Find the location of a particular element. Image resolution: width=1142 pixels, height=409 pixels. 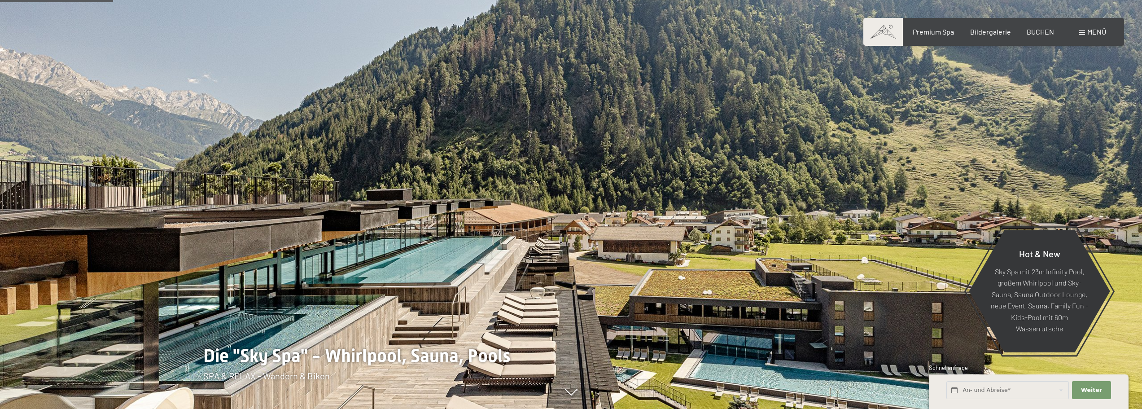

a: BUCHEN is located at coordinates (1040, 31).